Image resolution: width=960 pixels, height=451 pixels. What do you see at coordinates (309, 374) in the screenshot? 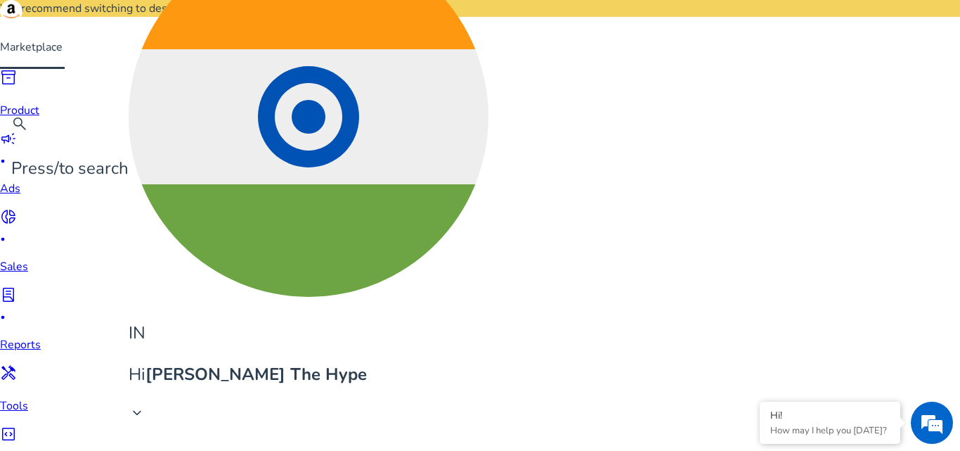
I see `p: Hi` at bounding box center [309, 374].